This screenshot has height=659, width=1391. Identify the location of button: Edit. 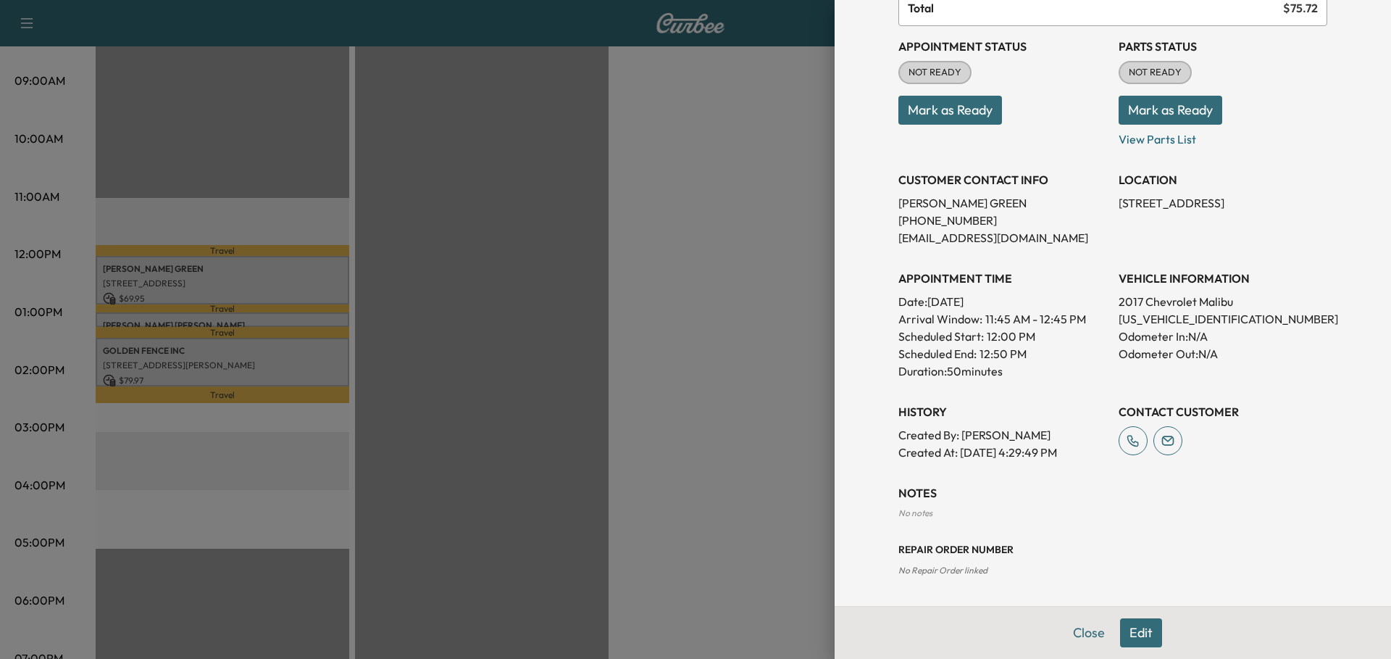
(1141, 633).